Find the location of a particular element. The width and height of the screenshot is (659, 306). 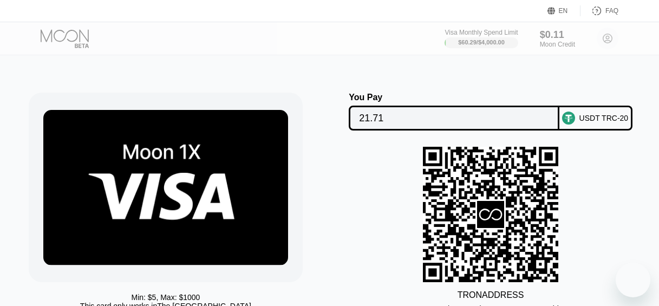

div: Visa Monthly Spend Limit$60.29/$4,000.00 is located at coordinates (481, 38).